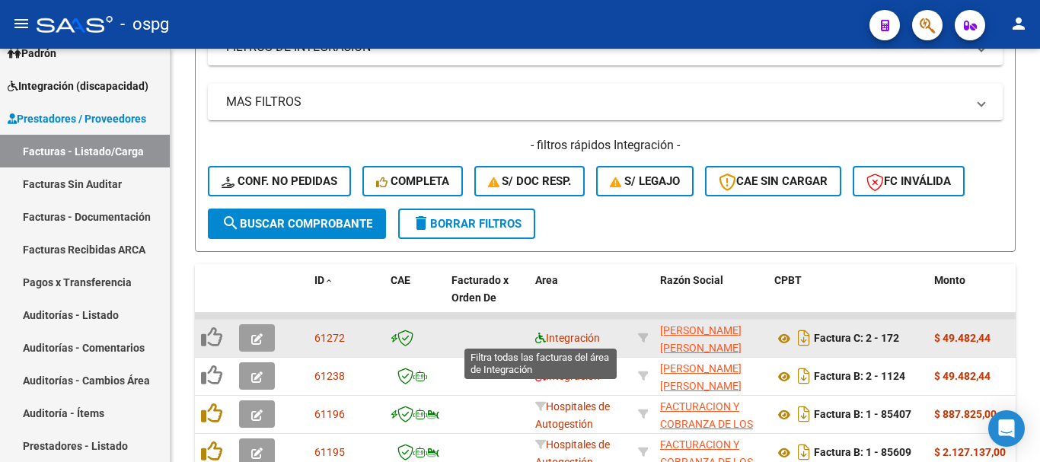 This screenshot has width=1040, height=462. I want to click on datatable-header-cell: Area, so click(580, 298).